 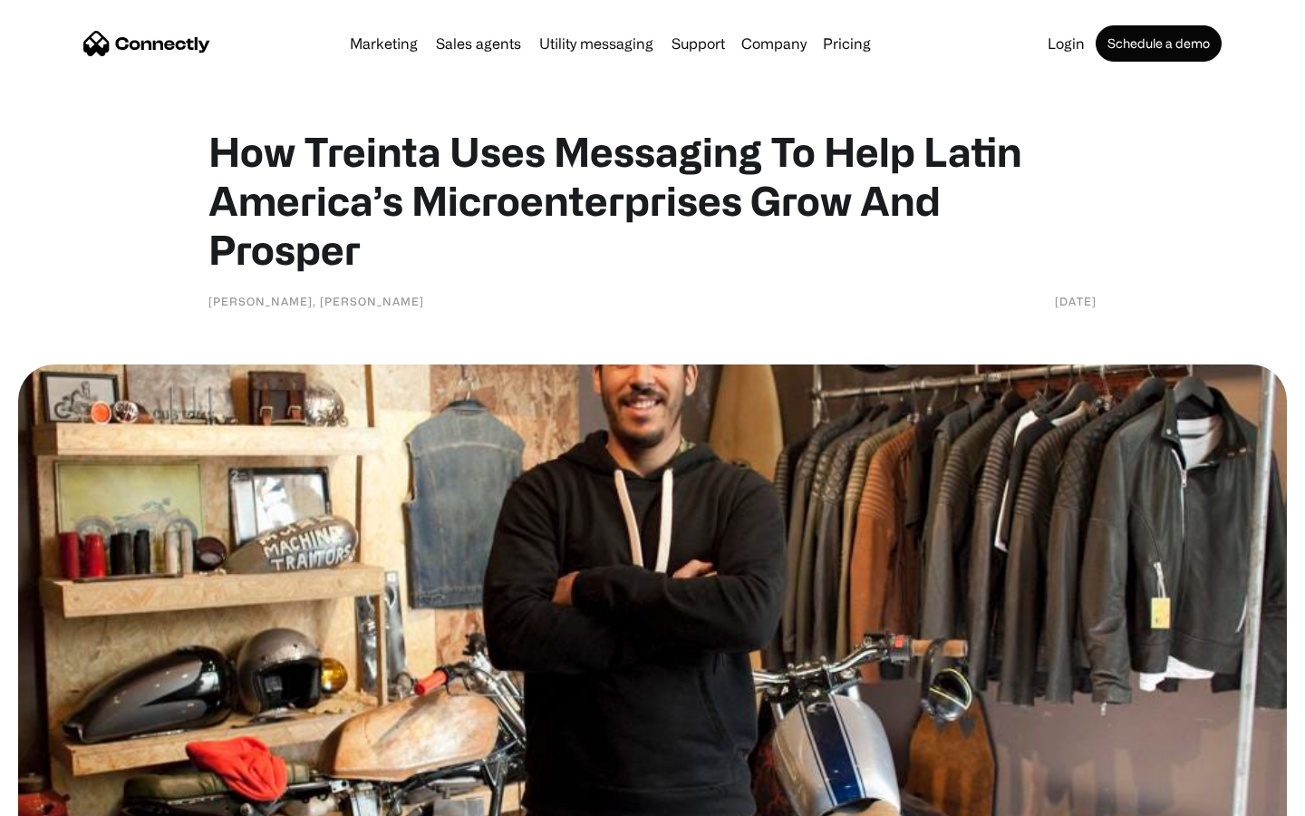 I want to click on a: Sales agents, so click(x=479, y=44).